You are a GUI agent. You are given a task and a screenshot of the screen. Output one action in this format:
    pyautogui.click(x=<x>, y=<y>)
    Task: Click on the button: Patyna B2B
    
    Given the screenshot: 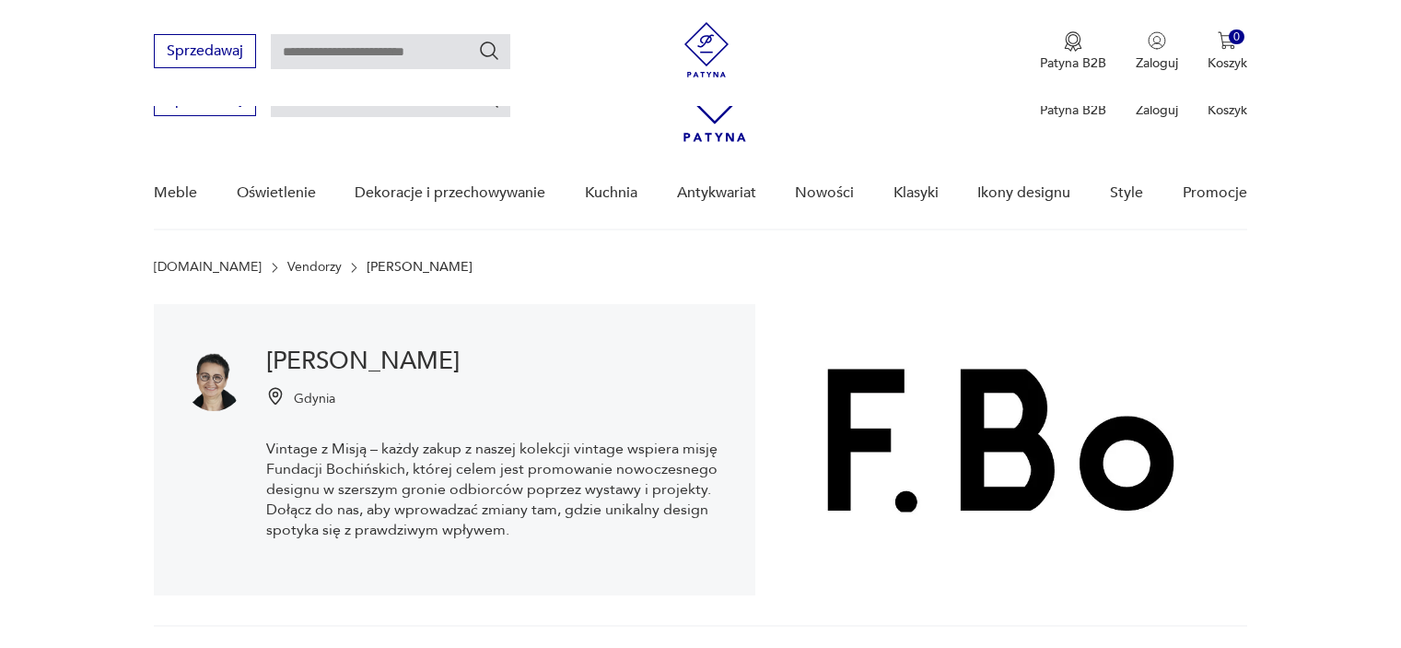 What is the action you would take?
    pyautogui.click(x=1073, y=52)
    